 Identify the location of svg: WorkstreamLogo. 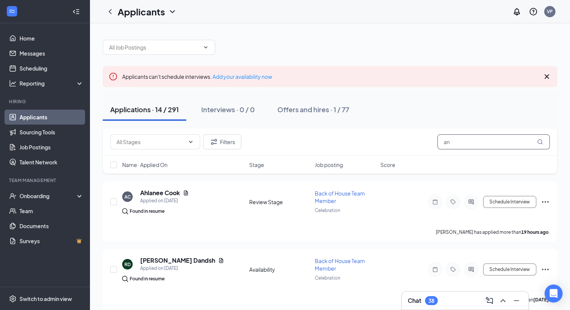
(12, 11).